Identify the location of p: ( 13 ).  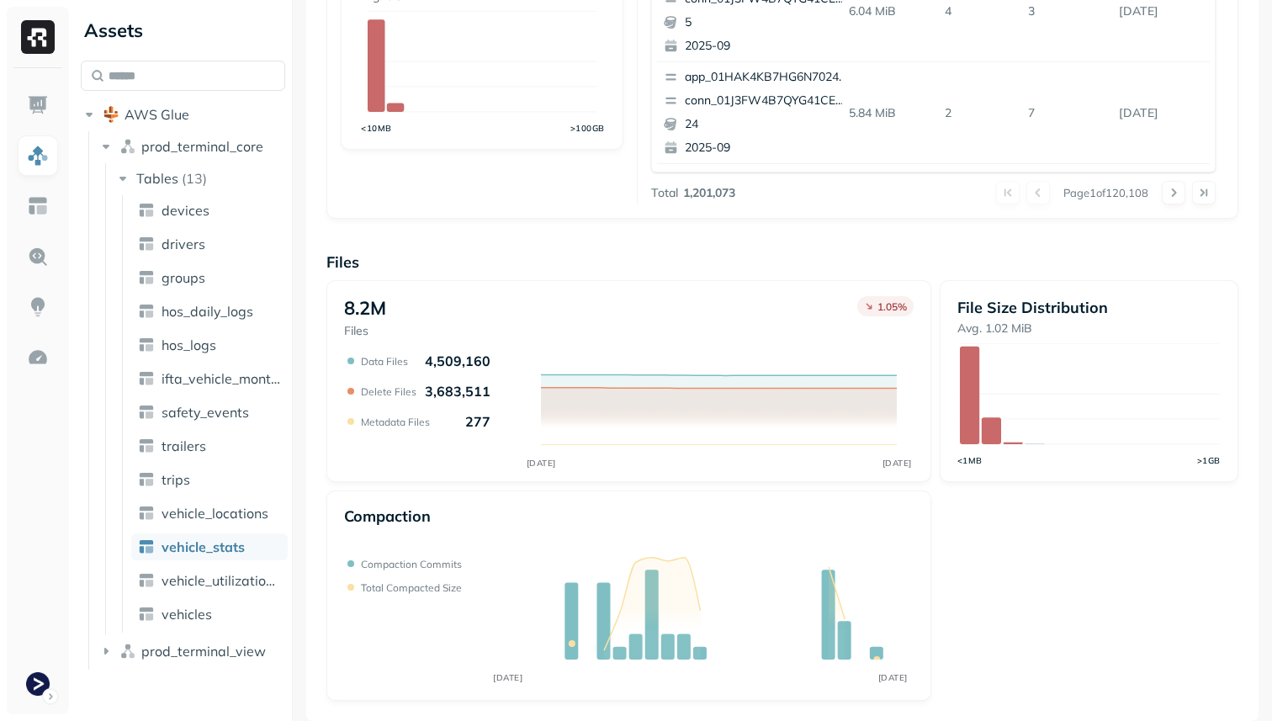
(194, 178).